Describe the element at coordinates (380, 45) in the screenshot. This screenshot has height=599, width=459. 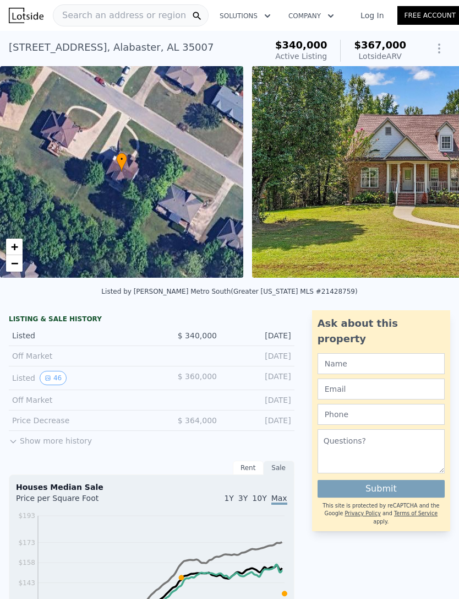
I see `span: $367,000` at that location.